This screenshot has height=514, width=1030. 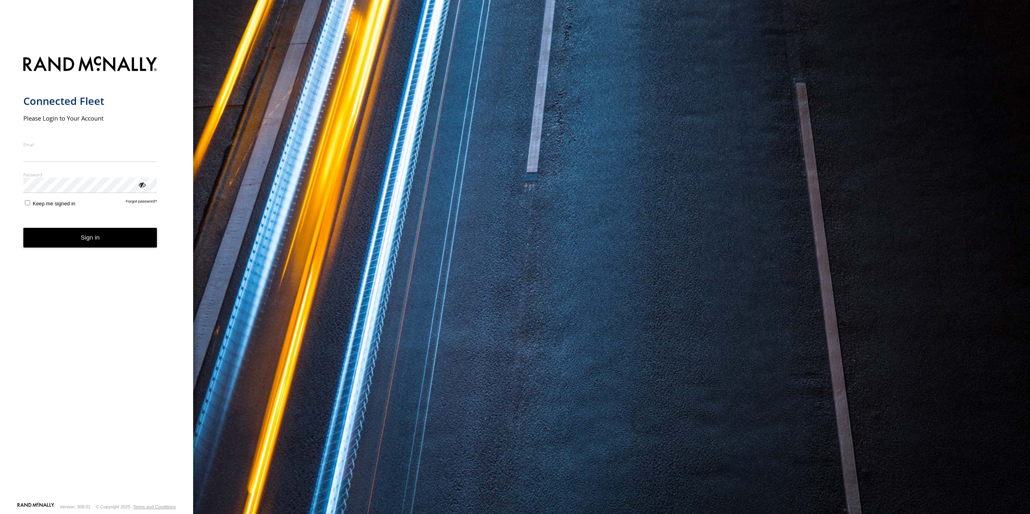 I want to click on div: Version: 308.01, so click(x=75, y=507).